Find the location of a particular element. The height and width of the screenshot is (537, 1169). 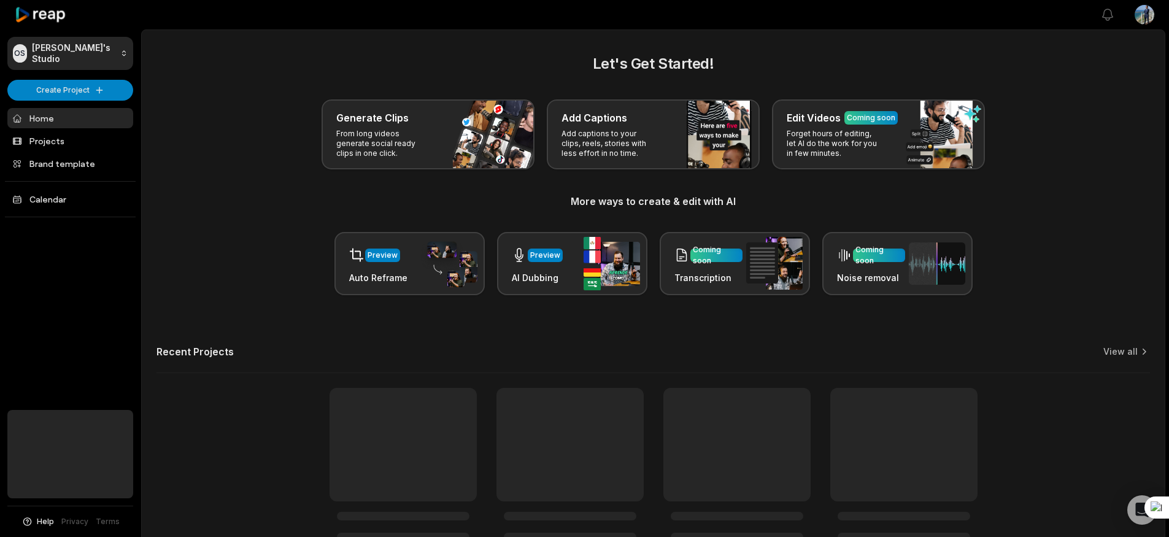

div: Open Intercom Messenger is located at coordinates (1142, 510).